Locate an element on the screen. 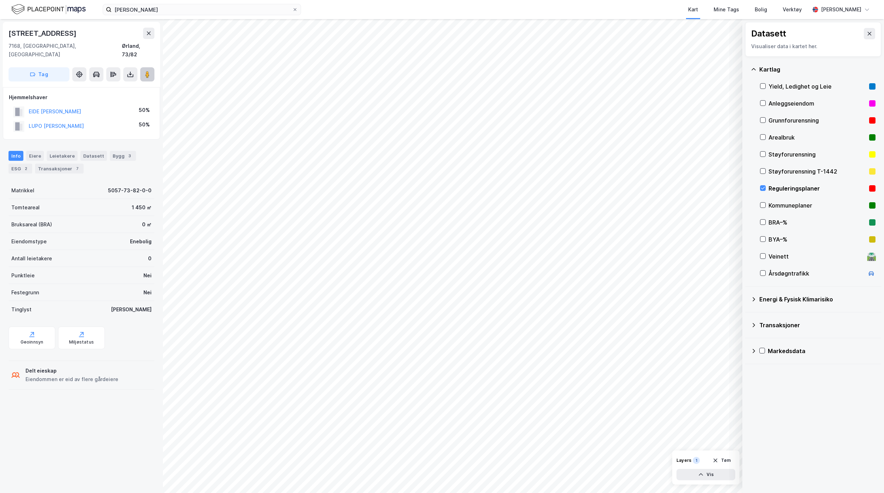 The height and width of the screenshot is (493, 884). div: 1 is located at coordinates (696, 460).